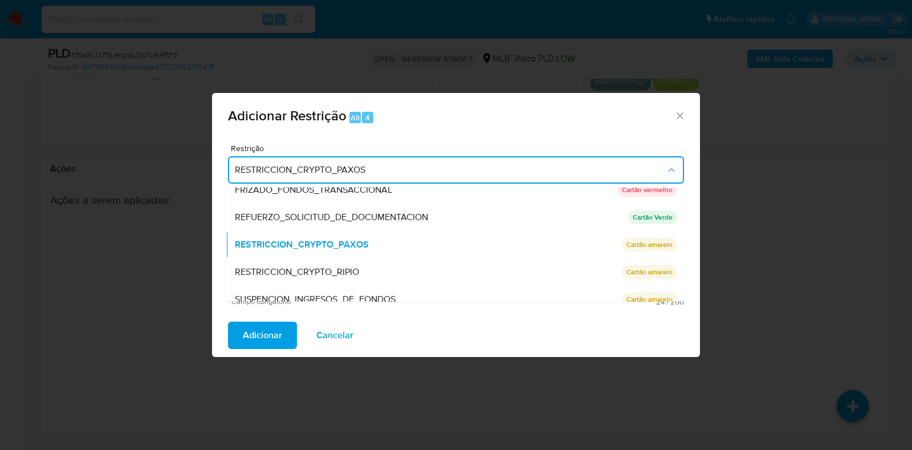  What do you see at coordinates (647, 190) in the screenshot?
I see `p: Cartão vermelho` at bounding box center [647, 190].